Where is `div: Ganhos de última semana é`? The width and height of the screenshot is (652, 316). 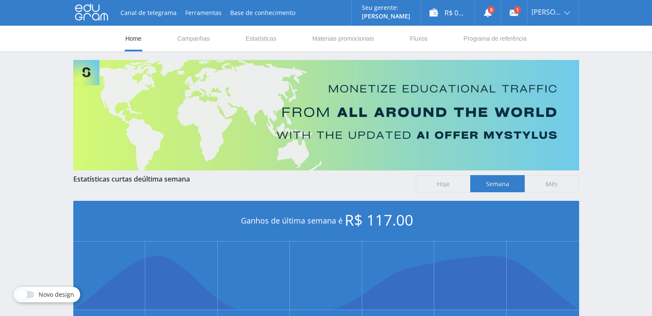 div: Ganhos de última semana é is located at coordinates (326, 221).